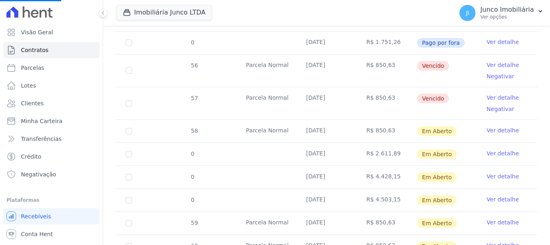 This screenshot has width=550, height=245. What do you see at coordinates (39, 174) in the screenshot?
I see `span: Negativação` at bounding box center [39, 174].